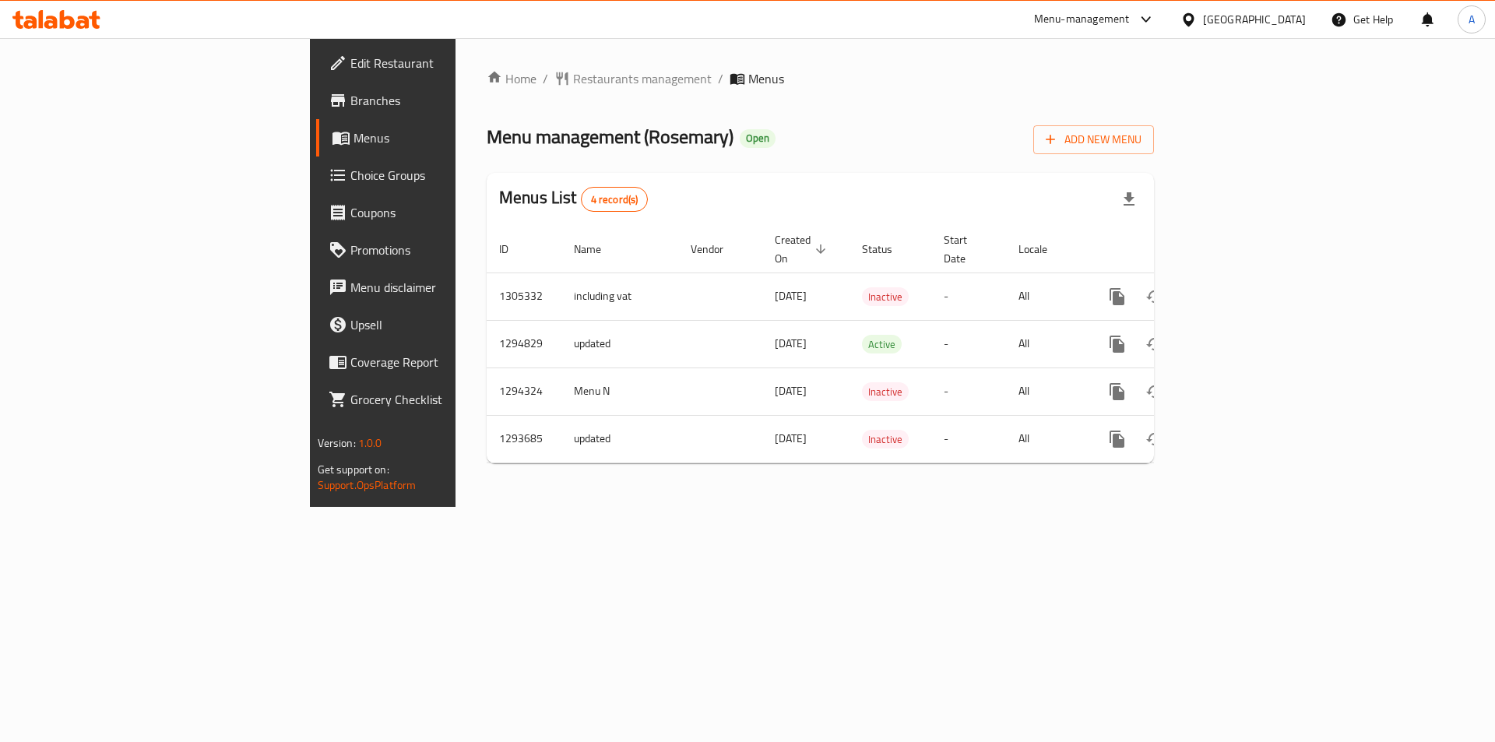 The image size is (1495, 742). I want to click on td: including vat, so click(620, 296).